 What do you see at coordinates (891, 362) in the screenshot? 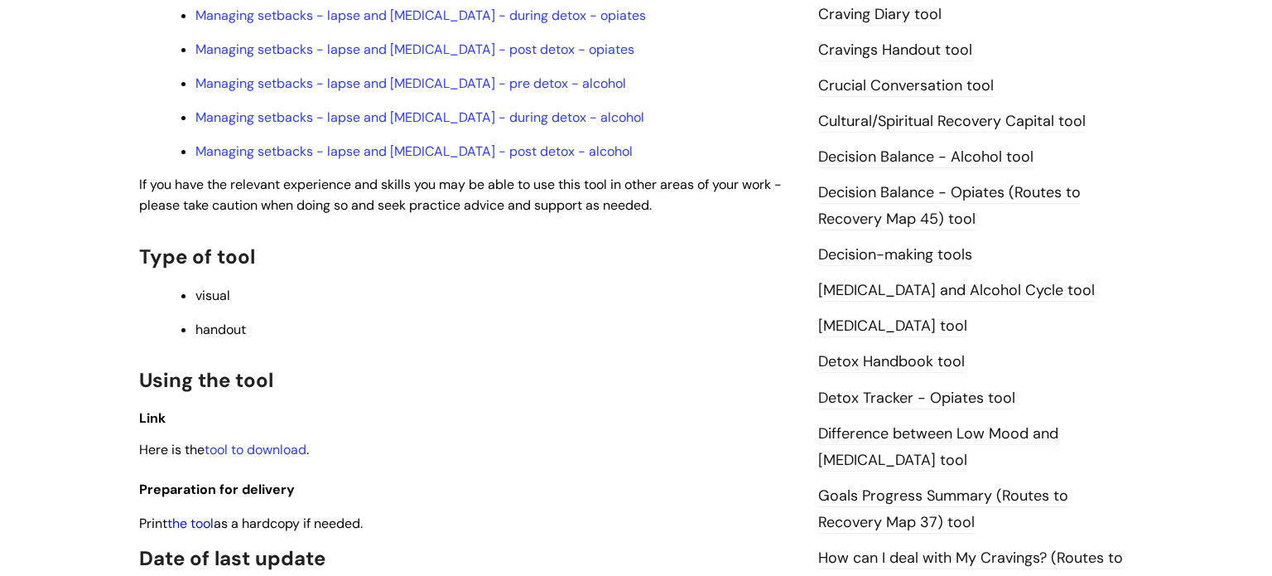
I see `a: Detox Handbook tool` at bounding box center [891, 362].